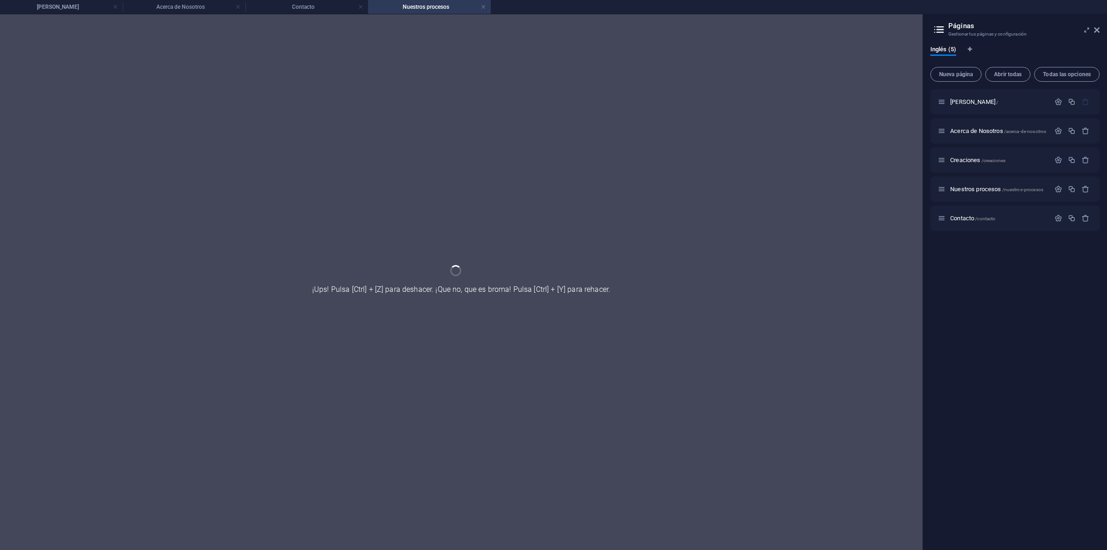 This screenshot has height=550, width=1107. What do you see at coordinates (1015, 34) in the screenshot?
I see `h3: Gestionar tus páginas y configuración` at bounding box center [1015, 34].